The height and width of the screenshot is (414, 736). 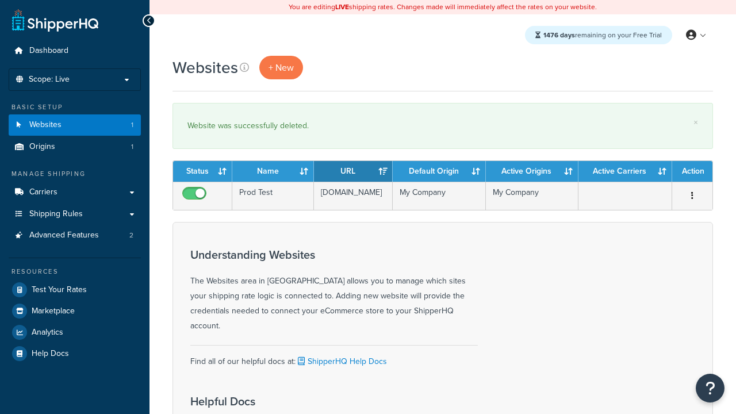 I want to click on a: + New, so click(x=281, y=67).